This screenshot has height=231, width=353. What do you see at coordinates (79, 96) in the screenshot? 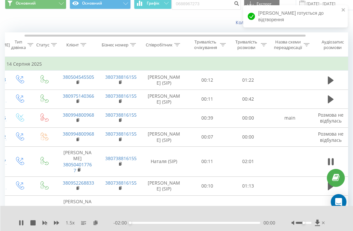
I see `a: 380975140366` at bounding box center [79, 96].